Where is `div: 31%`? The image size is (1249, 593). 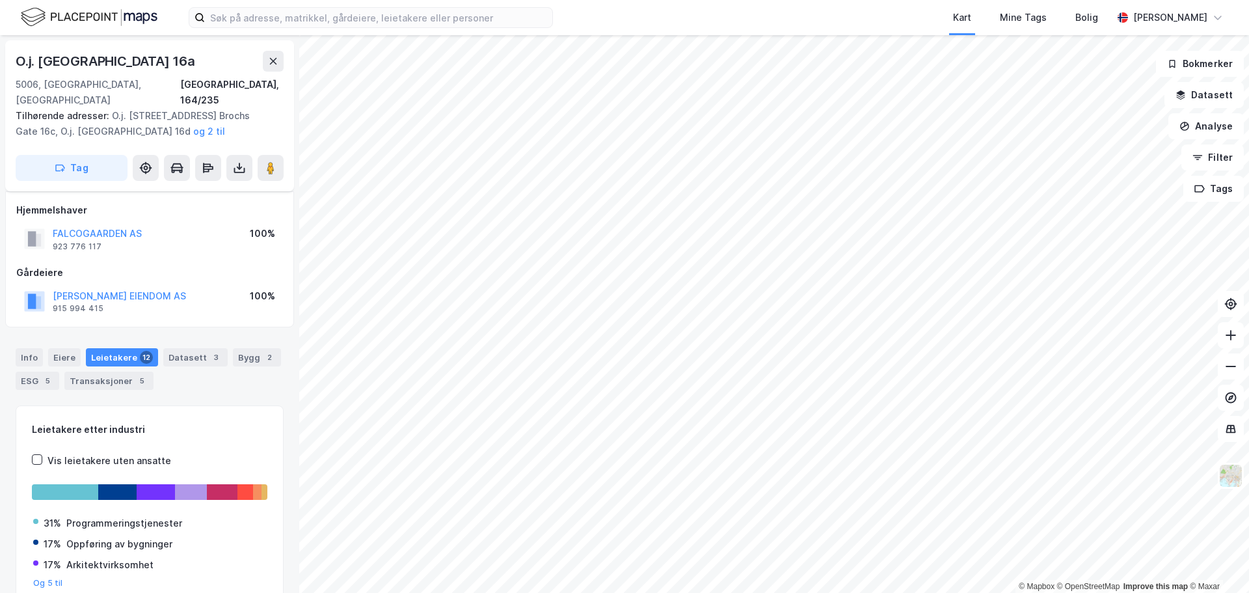
div: 31% is located at coordinates (52, 523).